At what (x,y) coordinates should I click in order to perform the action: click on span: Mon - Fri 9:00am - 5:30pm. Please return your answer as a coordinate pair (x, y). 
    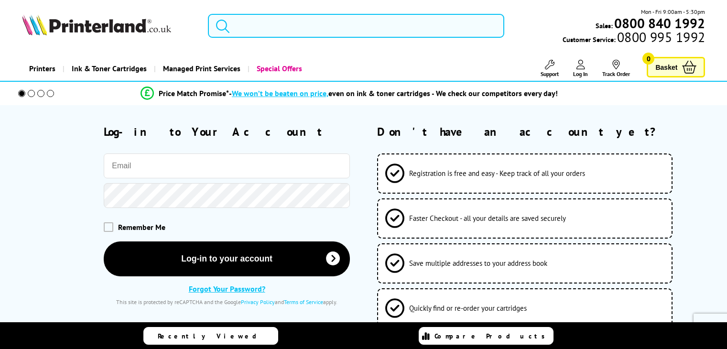
    Looking at the image, I should click on (673, 11).